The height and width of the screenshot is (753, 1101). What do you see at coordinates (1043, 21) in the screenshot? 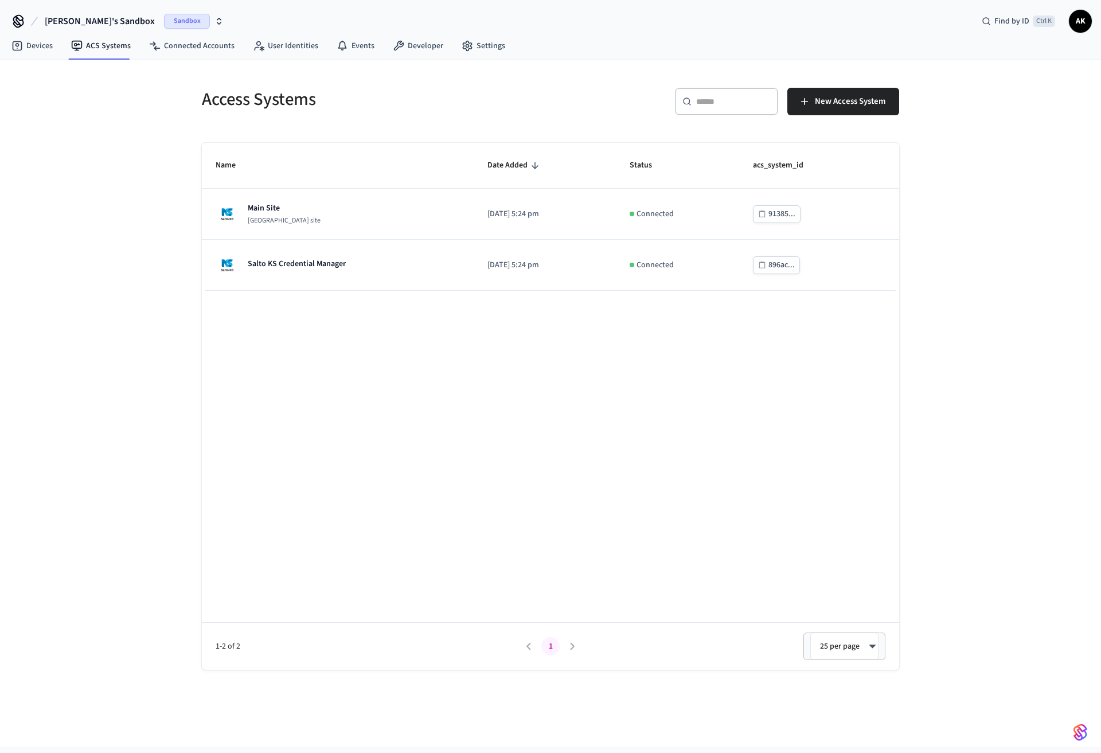
I see `span: Ctrl K` at bounding box center [1043, 21].